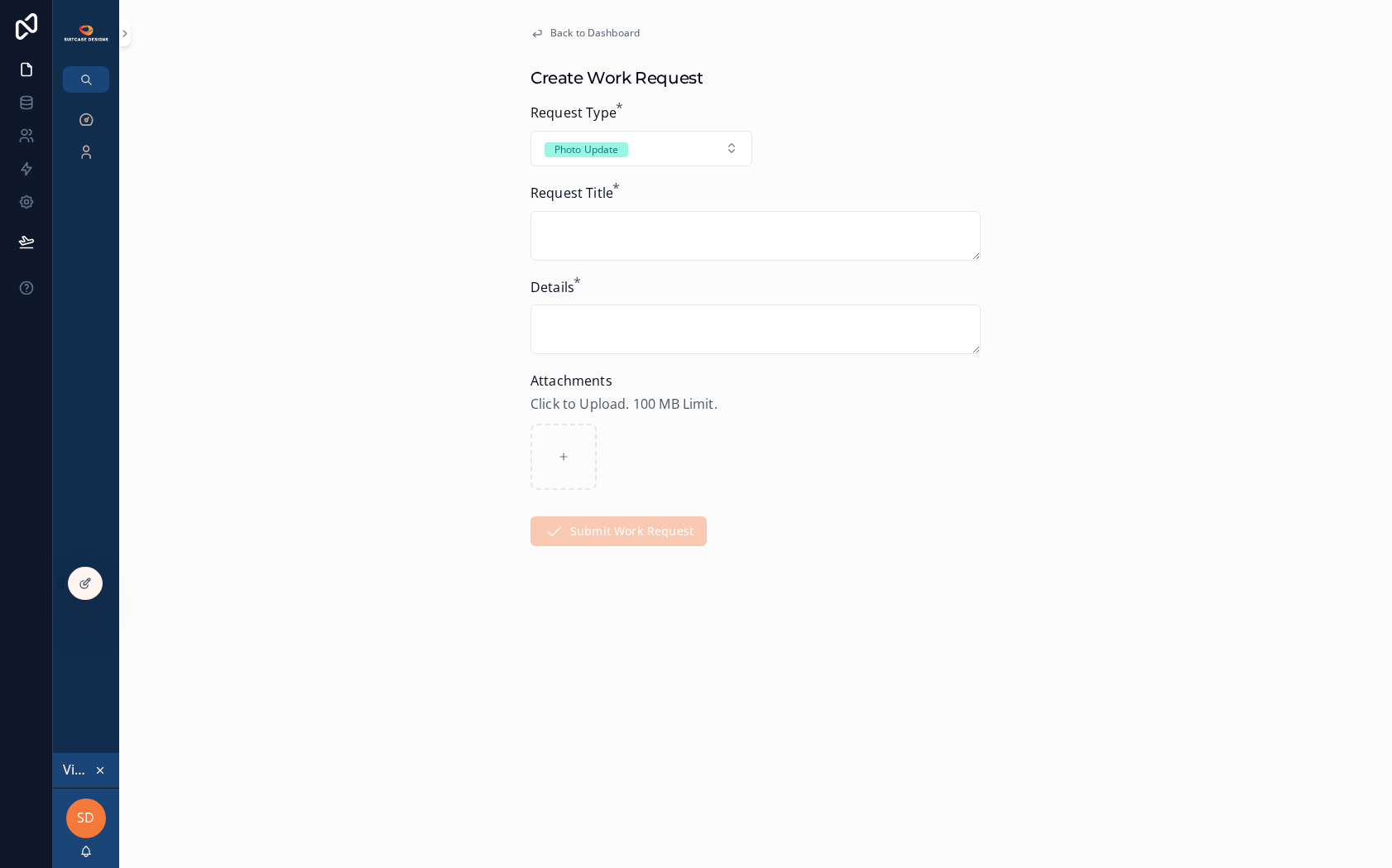 The width and height of the screenshot is (1392, 868). What do you see at coordinates (585, 34) in the screenshot?
I see `a: Back to Dashboard` at bounding box center [585, 34].